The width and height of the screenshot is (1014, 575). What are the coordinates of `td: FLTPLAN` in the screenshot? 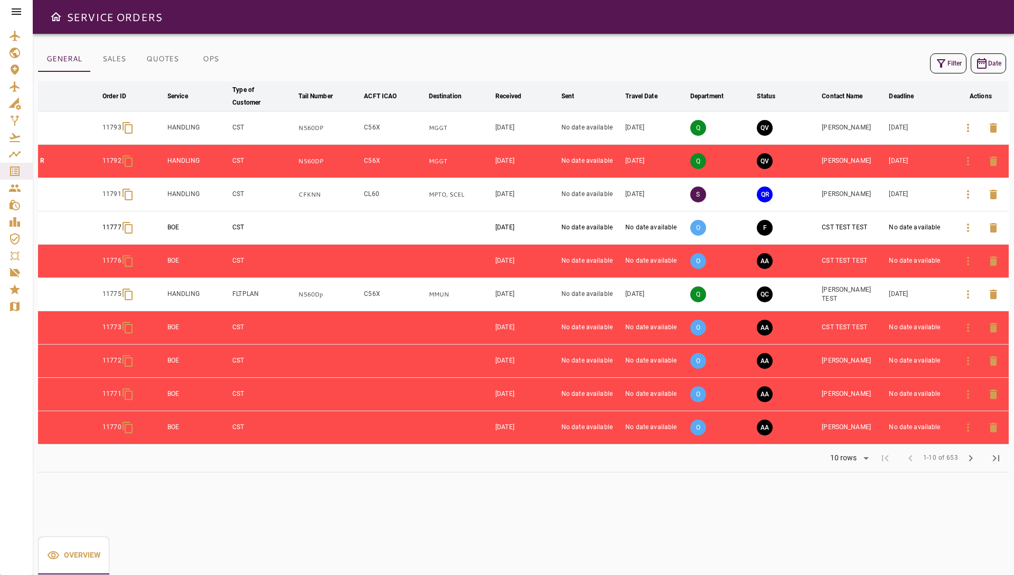 It's located at (263, 294).